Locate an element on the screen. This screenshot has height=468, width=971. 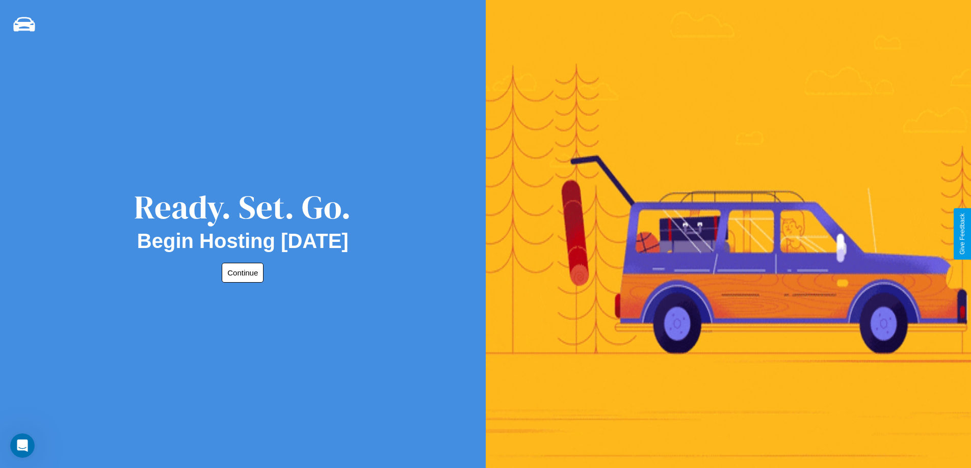
button: Continue is located at coordinates (243, 273).